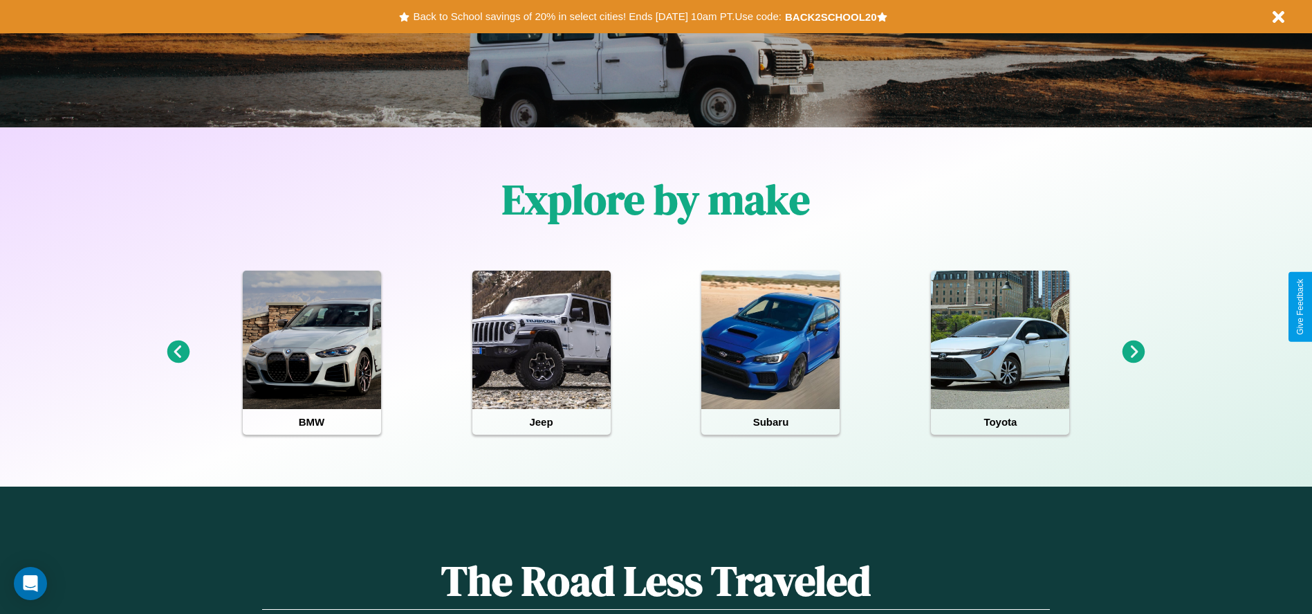 The image size is (1312, 614). I want to click on div: Open Intercom Messenger, so click(30, 583).